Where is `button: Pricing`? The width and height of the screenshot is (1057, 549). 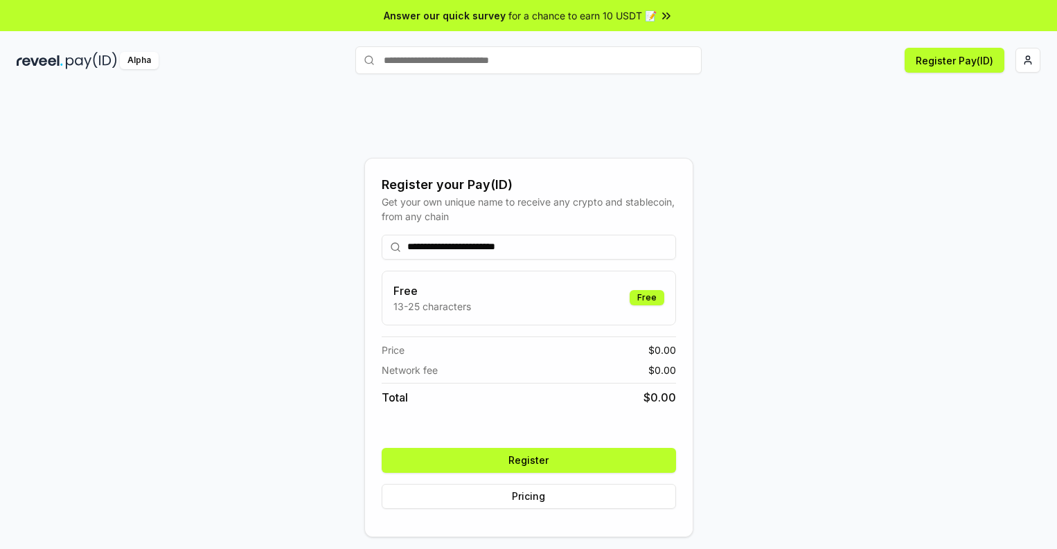
button: Pricing is located at coordinates (529, 497).